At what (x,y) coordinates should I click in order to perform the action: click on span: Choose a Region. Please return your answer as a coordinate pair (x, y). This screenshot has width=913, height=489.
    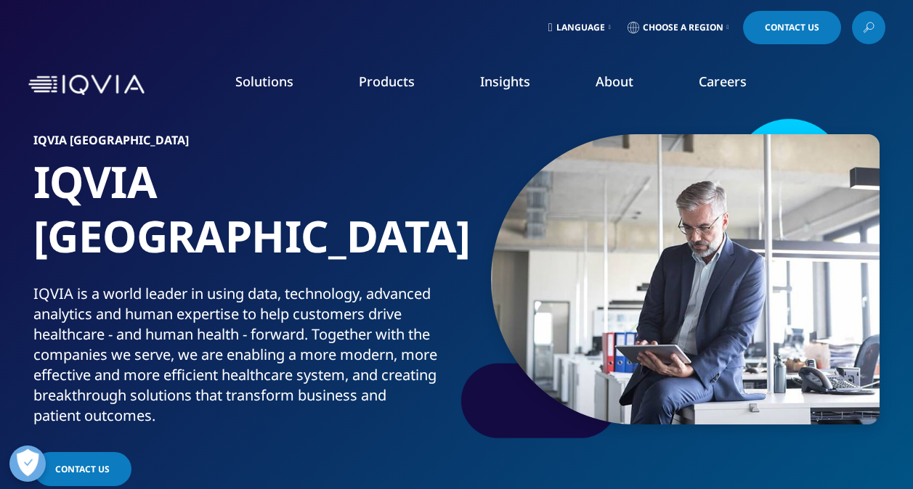
    Looking at the image, I should click on (682, 28).